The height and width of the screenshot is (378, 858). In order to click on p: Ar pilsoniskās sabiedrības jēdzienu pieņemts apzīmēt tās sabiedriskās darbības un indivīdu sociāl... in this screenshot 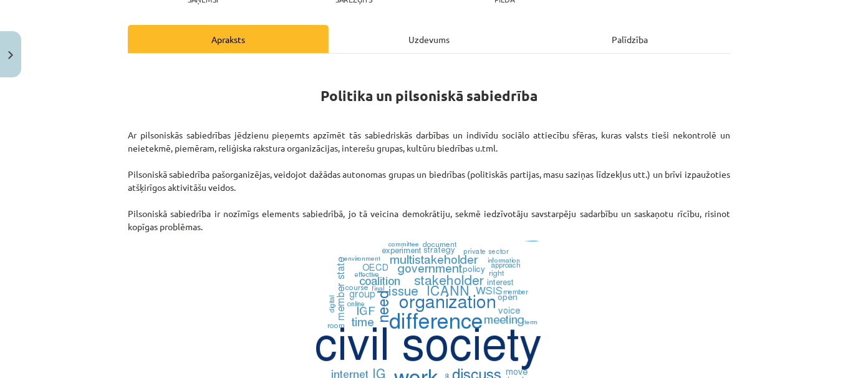, I will do `click(429, 181)`.